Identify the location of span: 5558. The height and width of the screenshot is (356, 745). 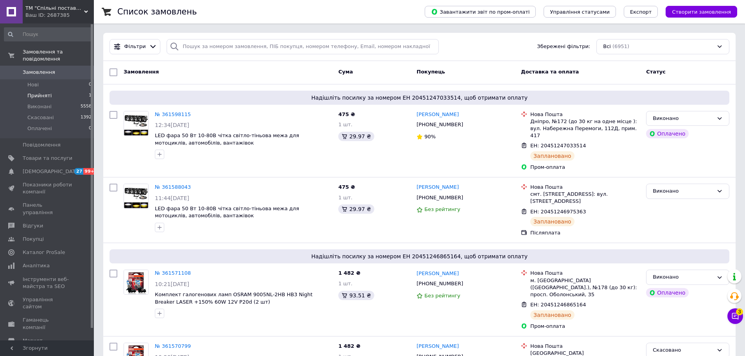
(86, 107).